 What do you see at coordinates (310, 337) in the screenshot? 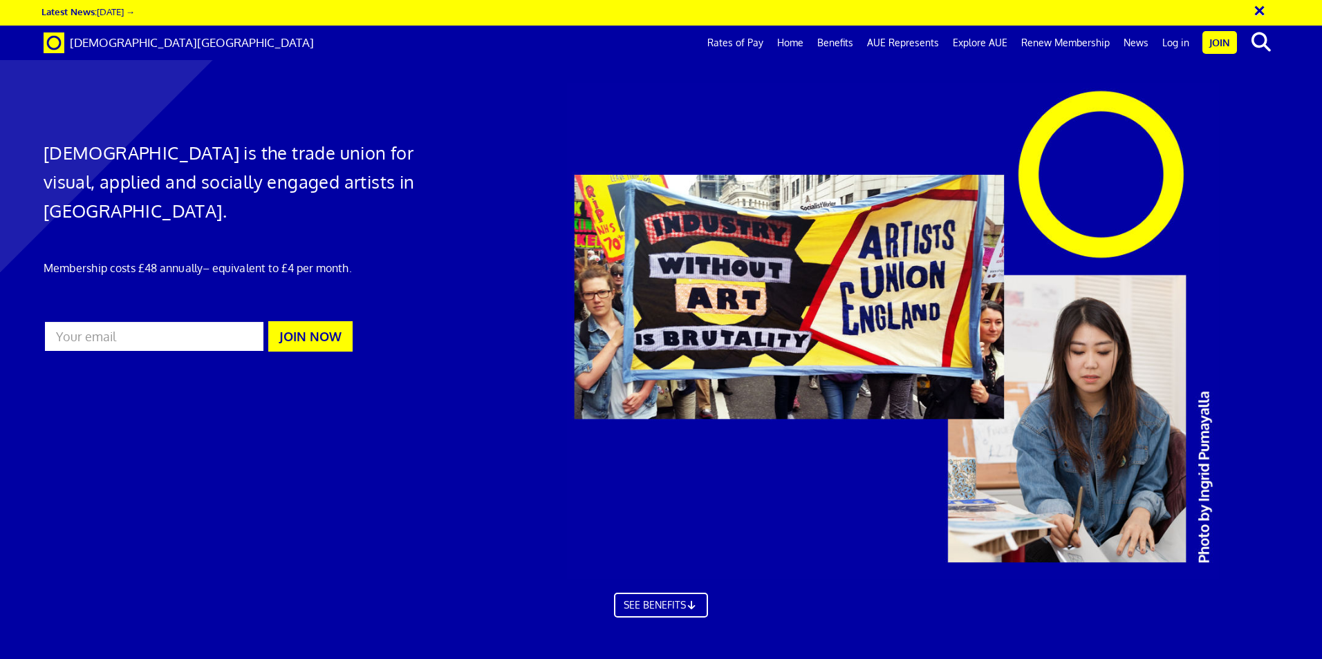
I see `button: JOIN NOW` at bounding box center [310, 337].